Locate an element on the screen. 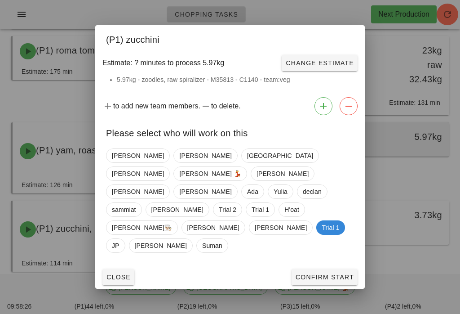 The width and height of the screenshot is (460, 314). div: (P1) zucchini is located at coordinates (230, 38).